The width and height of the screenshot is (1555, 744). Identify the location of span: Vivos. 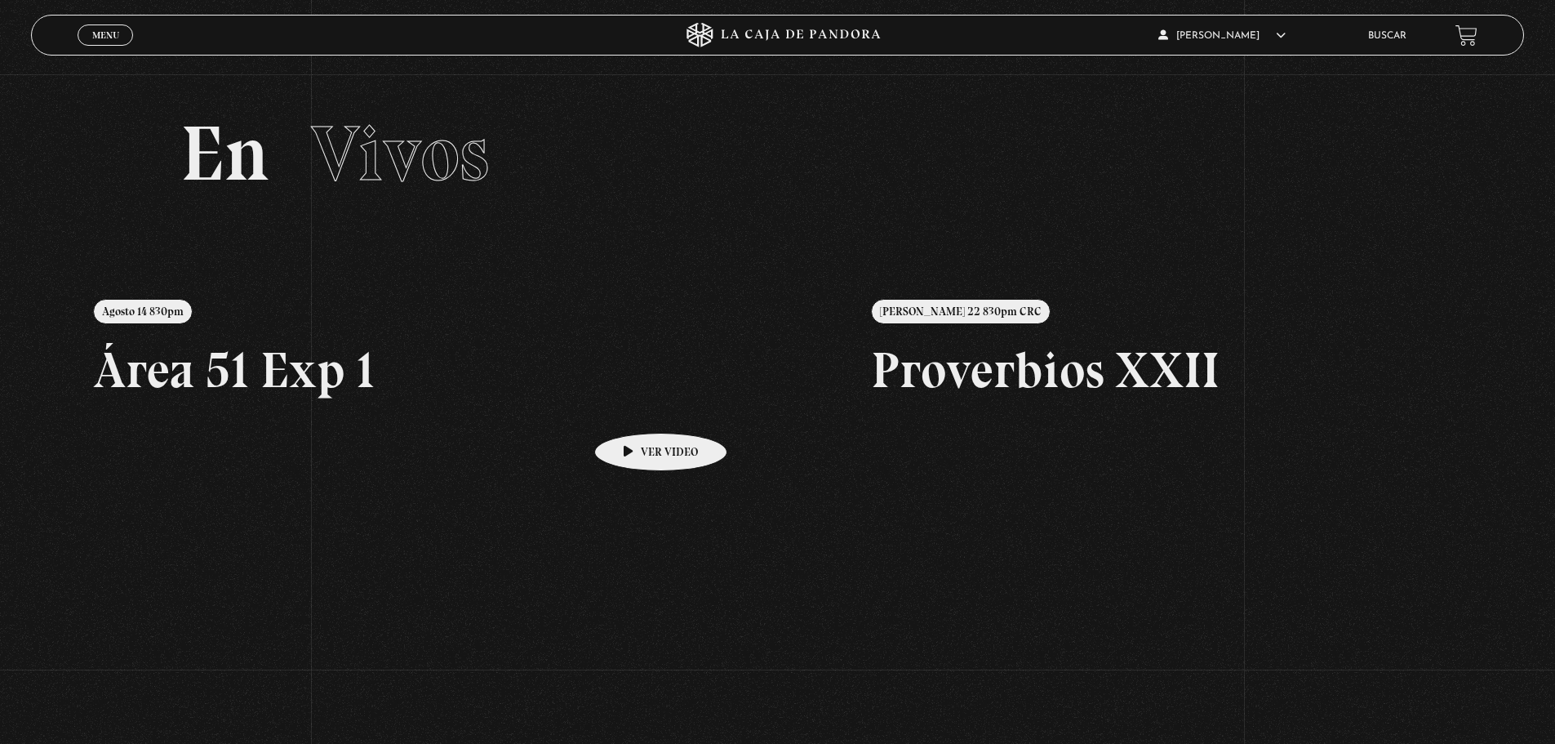
(400, 153).